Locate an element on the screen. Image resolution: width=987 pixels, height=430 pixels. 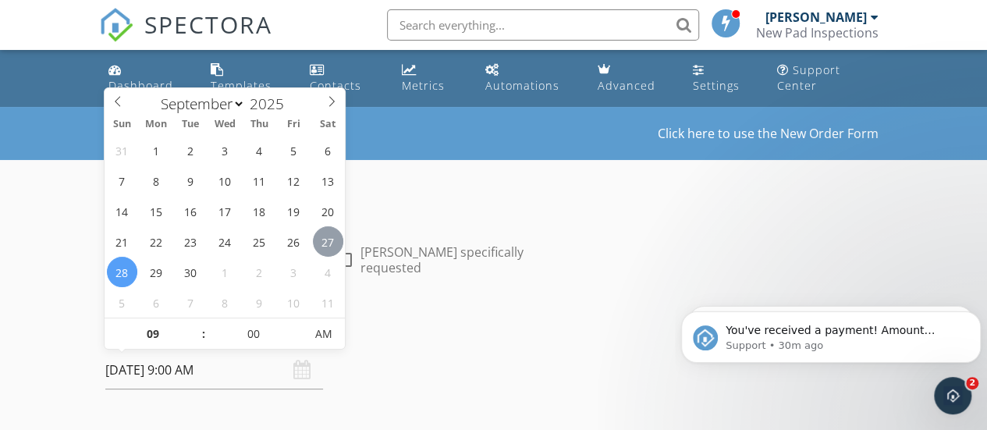
div: Automations is located at coordinates (522, 85).